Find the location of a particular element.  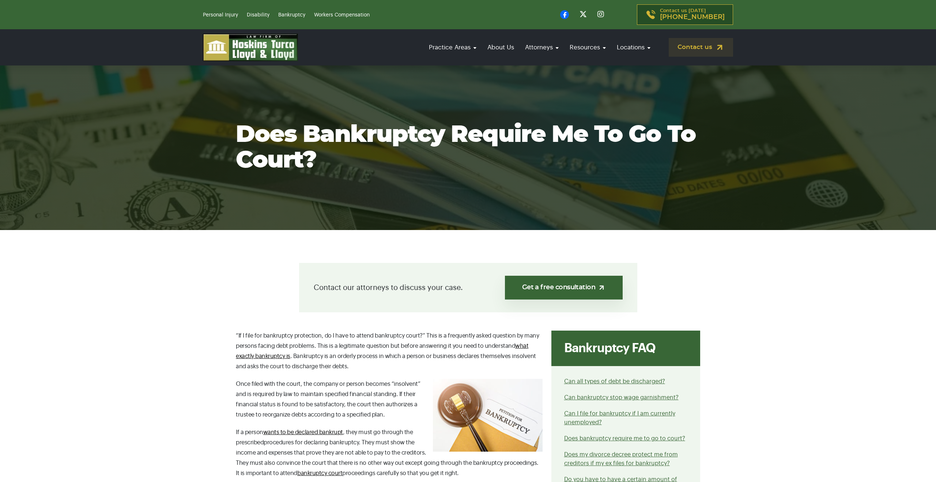

a: Resources is located at coordinates (588, 47).